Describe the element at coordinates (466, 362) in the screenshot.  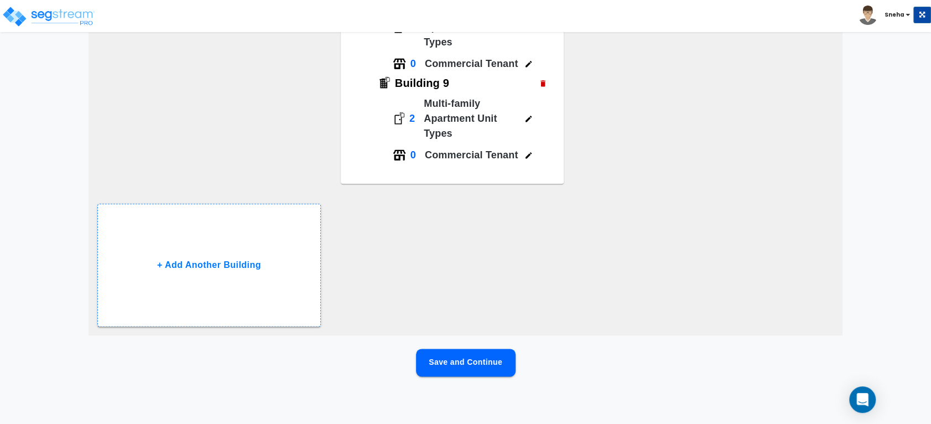
I see `button: Save and Continue` at that location.